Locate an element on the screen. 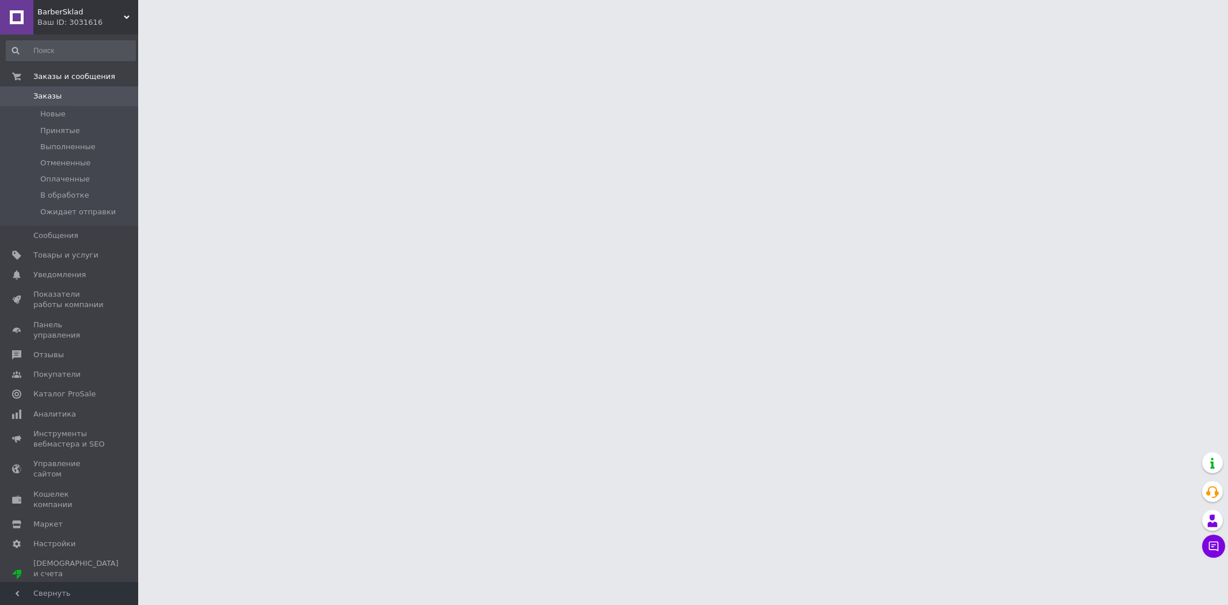 The height and width of the screenshot is (605, 1228). span: Настройки is located at coordinates (54, 544).